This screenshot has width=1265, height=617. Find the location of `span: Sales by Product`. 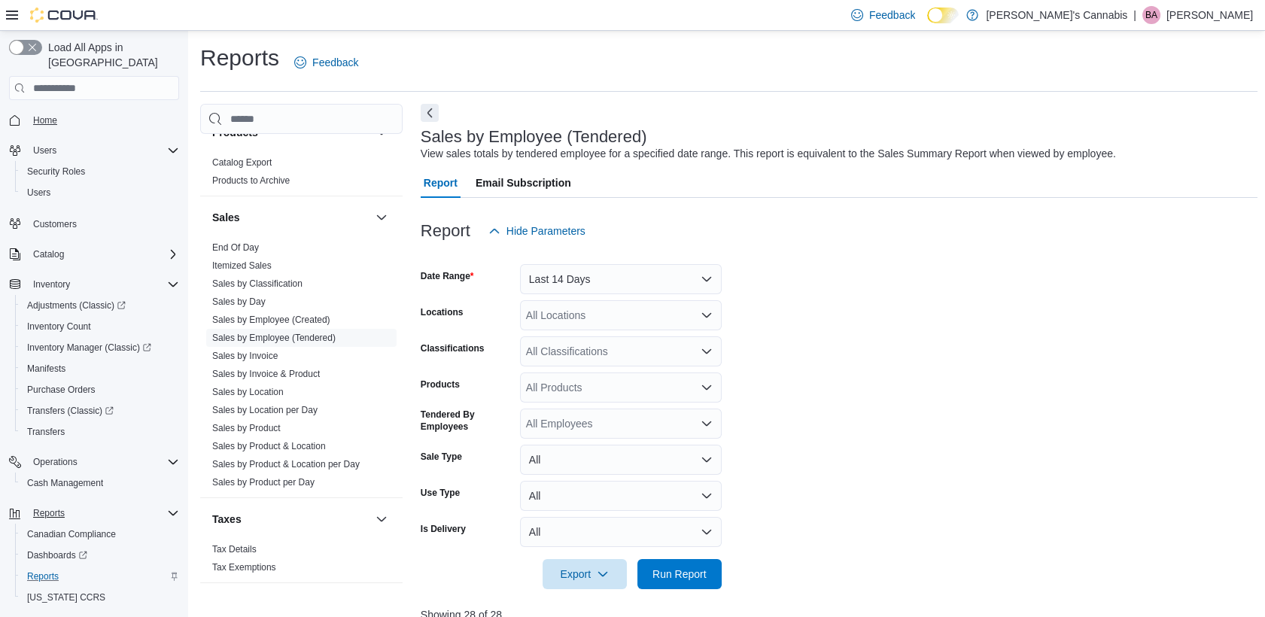

span: Sales by Product is located at coordinates (246, 428).